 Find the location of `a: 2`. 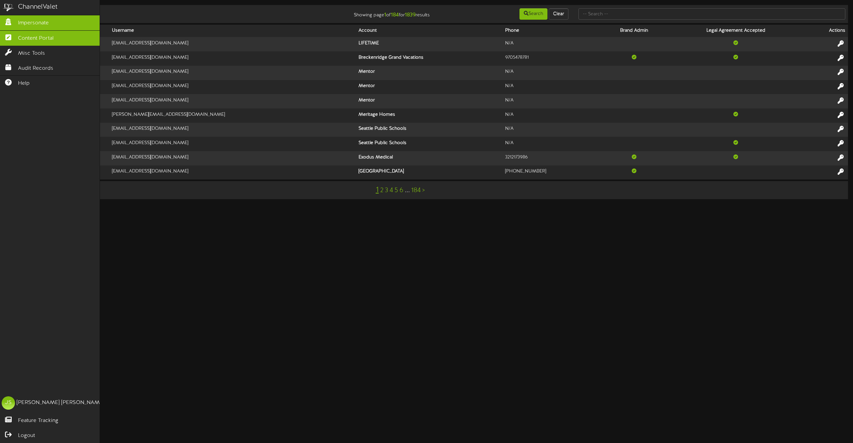

a: 2 is located at coordinates (382, 190).